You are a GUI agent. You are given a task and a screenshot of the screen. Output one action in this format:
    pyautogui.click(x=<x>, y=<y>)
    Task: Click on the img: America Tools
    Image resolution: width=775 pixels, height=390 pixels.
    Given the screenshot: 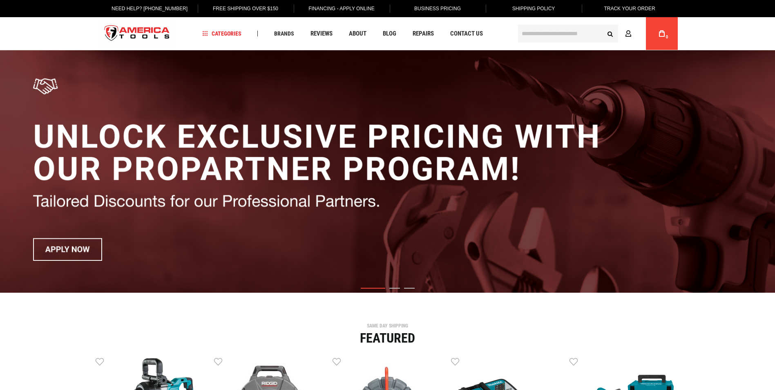 What is the action you would take?
    pyautogui.click(x=137, y=34)
    